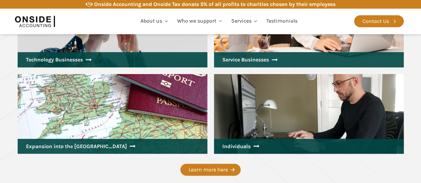 This screenshot has width=421, height=183. What do you see at coordinates (309, 147) in the screenshot?
I see `a: Individuals` at bounding box center [309, 147].